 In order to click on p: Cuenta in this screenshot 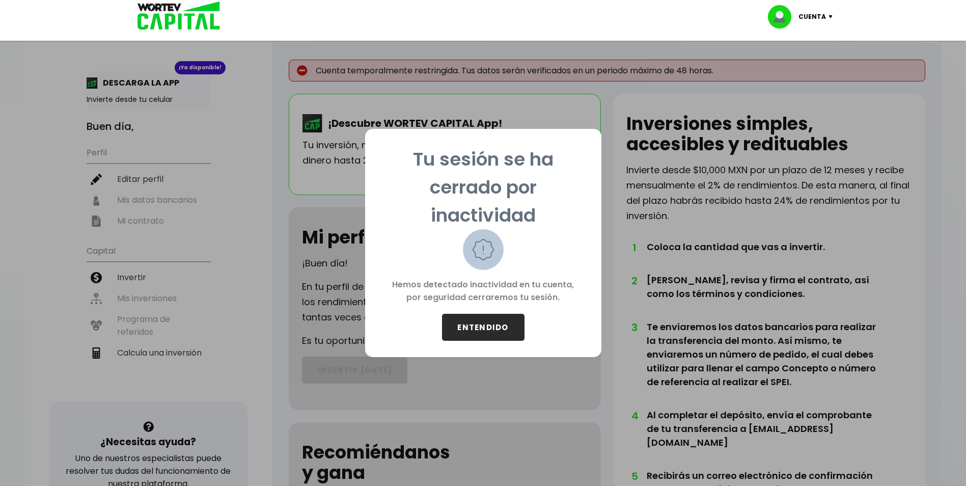, I will do `click(812, 17)`.